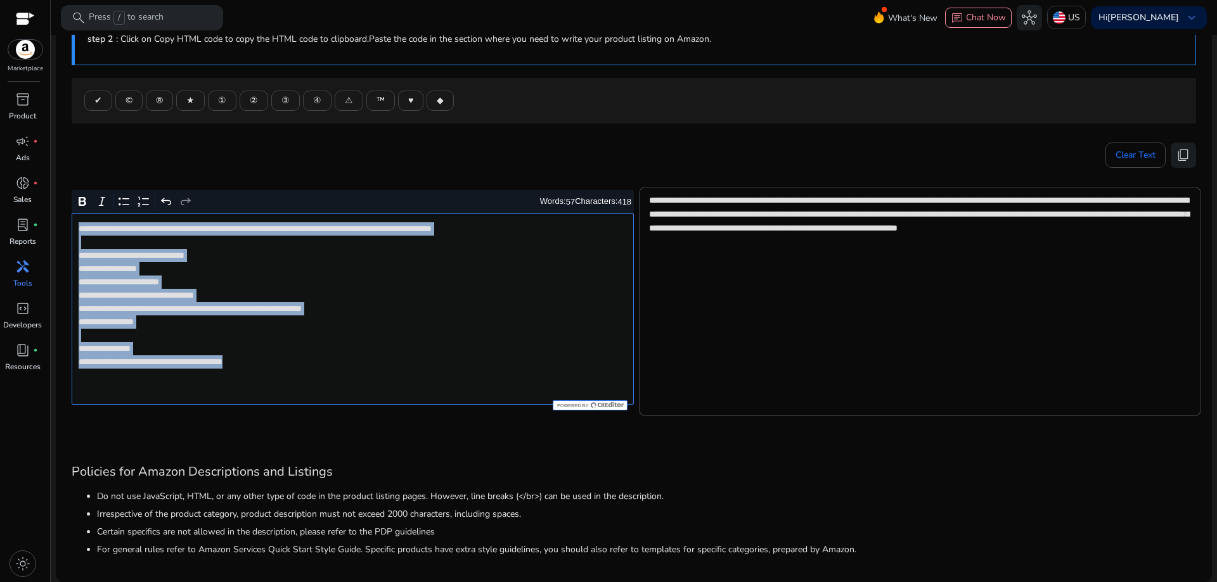 Image resolution: width=1217 pixels, height=582 pixels. Describe the element at coordinates (222, 101) in the screenshot. I see `button: ①` at that location.